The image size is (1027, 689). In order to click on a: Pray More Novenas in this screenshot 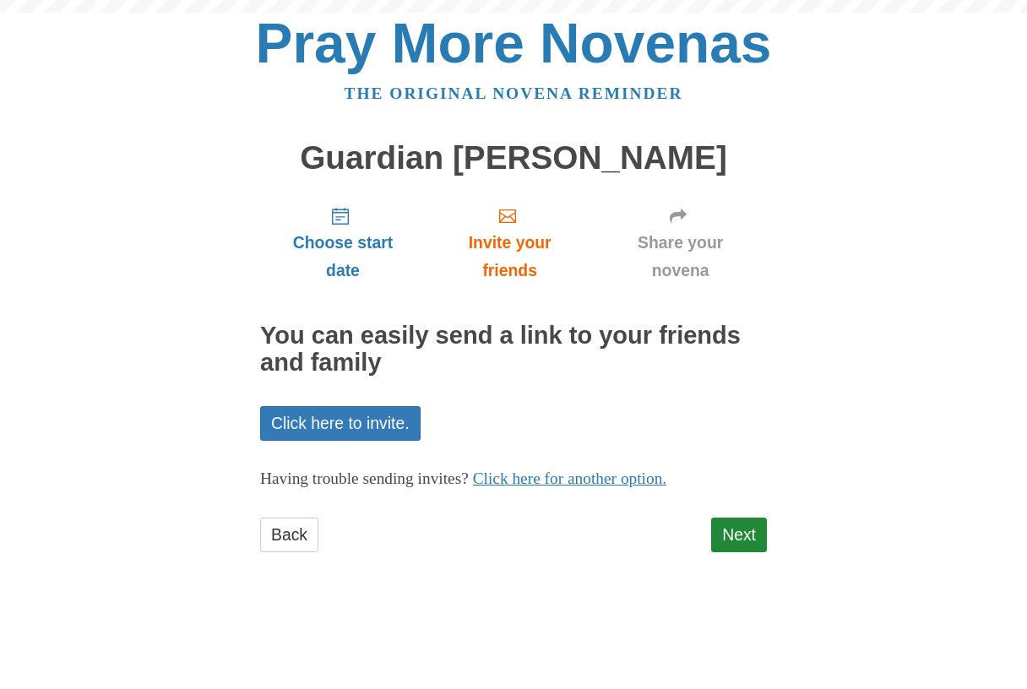, I will do `click(514, 43)`.